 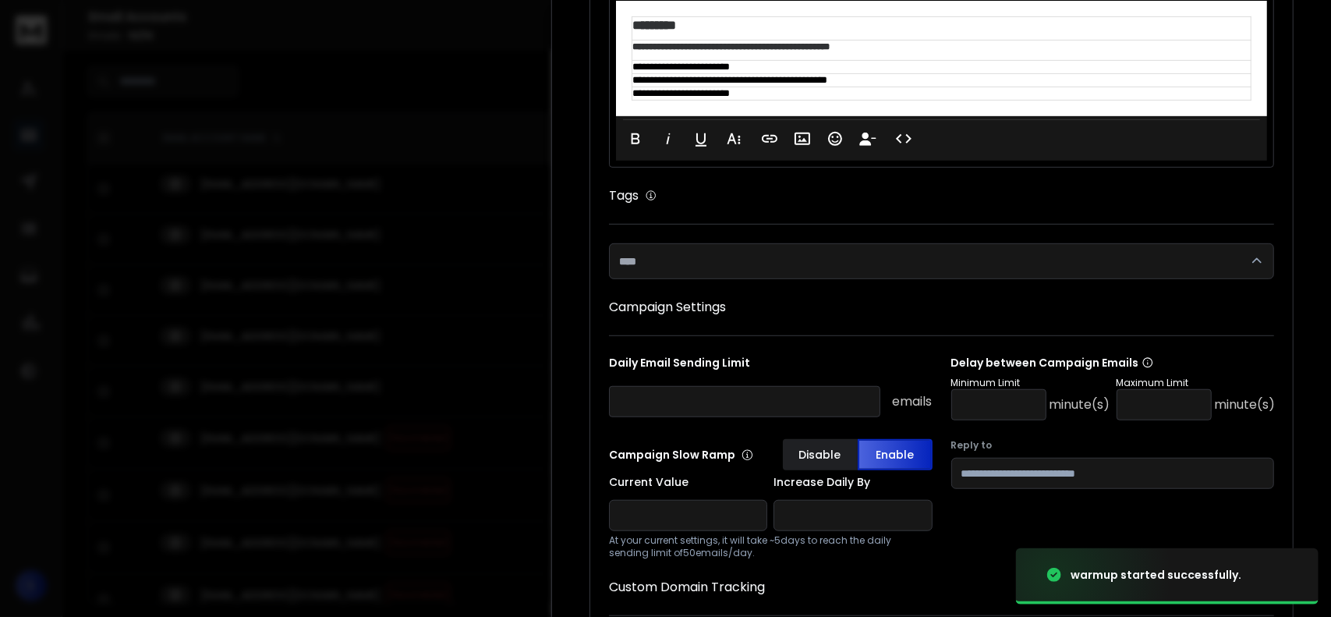 I want to click on button: Code View, so click(x=904, y=139).